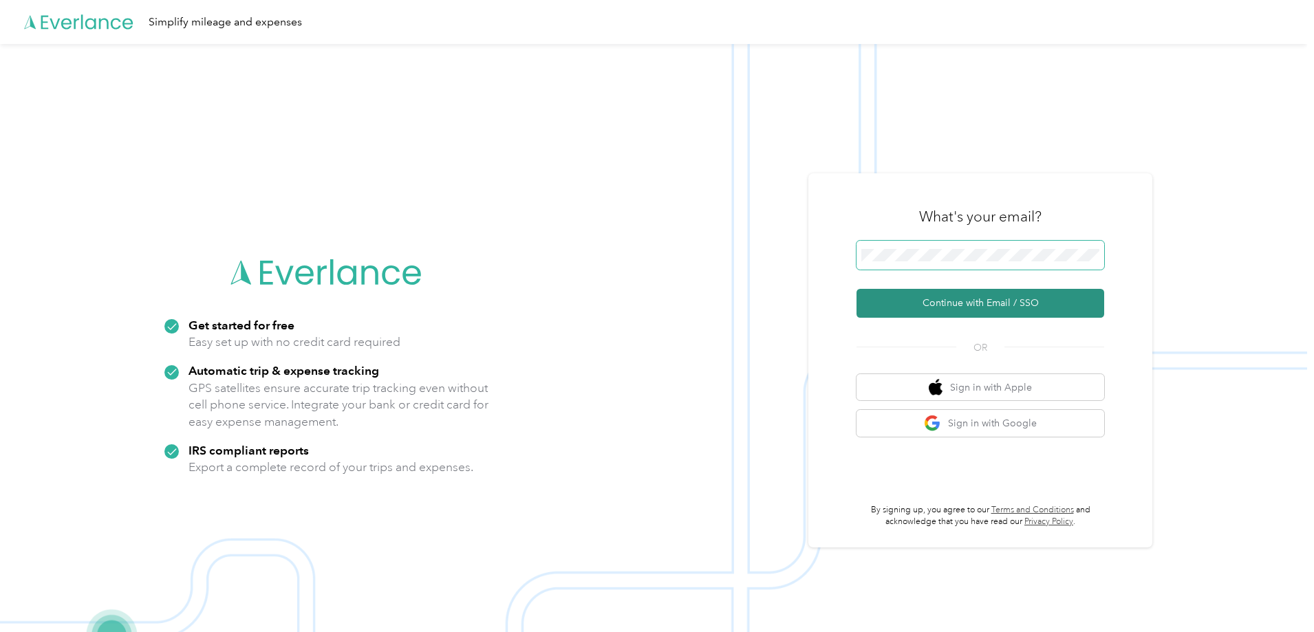 Image resolution: width=1314 pixels, height=632 pixels. Describe the element at coordinates (936, 387) in the screenshot. I see `img: apple logo` at that location.